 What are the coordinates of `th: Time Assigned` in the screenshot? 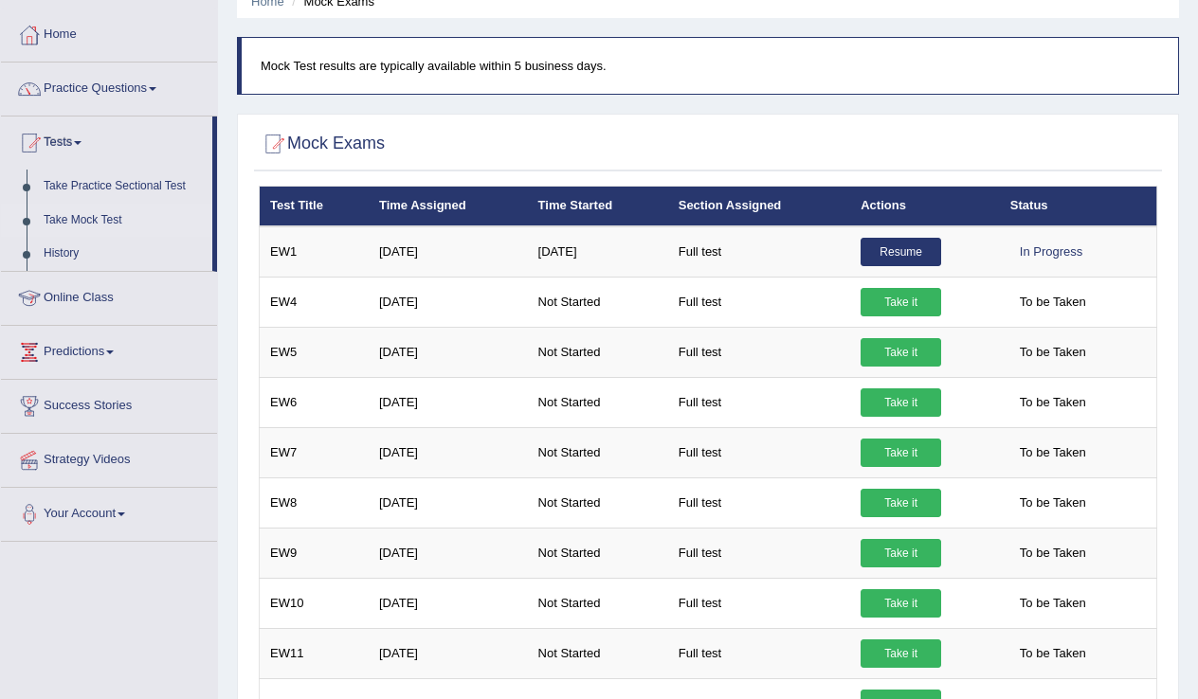 It's located at (448, 207).